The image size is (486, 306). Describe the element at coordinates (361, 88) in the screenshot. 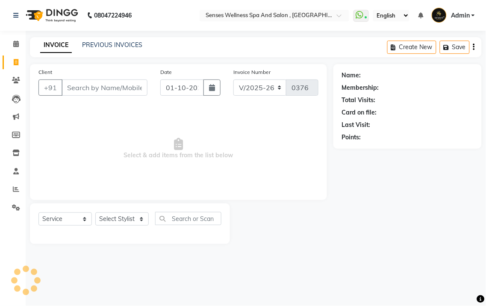

I see `div: Membership:` at that location.